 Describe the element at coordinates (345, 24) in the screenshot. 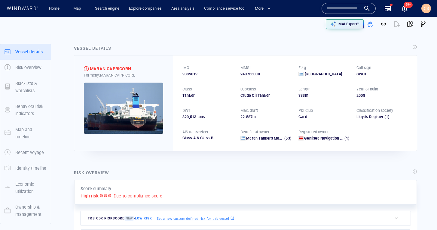

I see `button: MAI Expert™` at that location.